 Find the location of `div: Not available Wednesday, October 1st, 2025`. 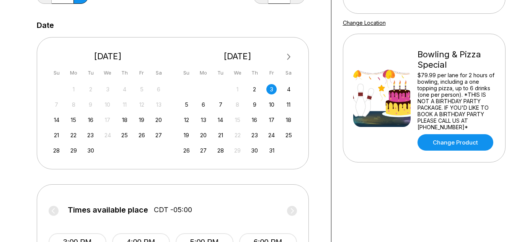

div: Not available Wednesday, October 1st, 2025 is located at coordinates (237, 89).